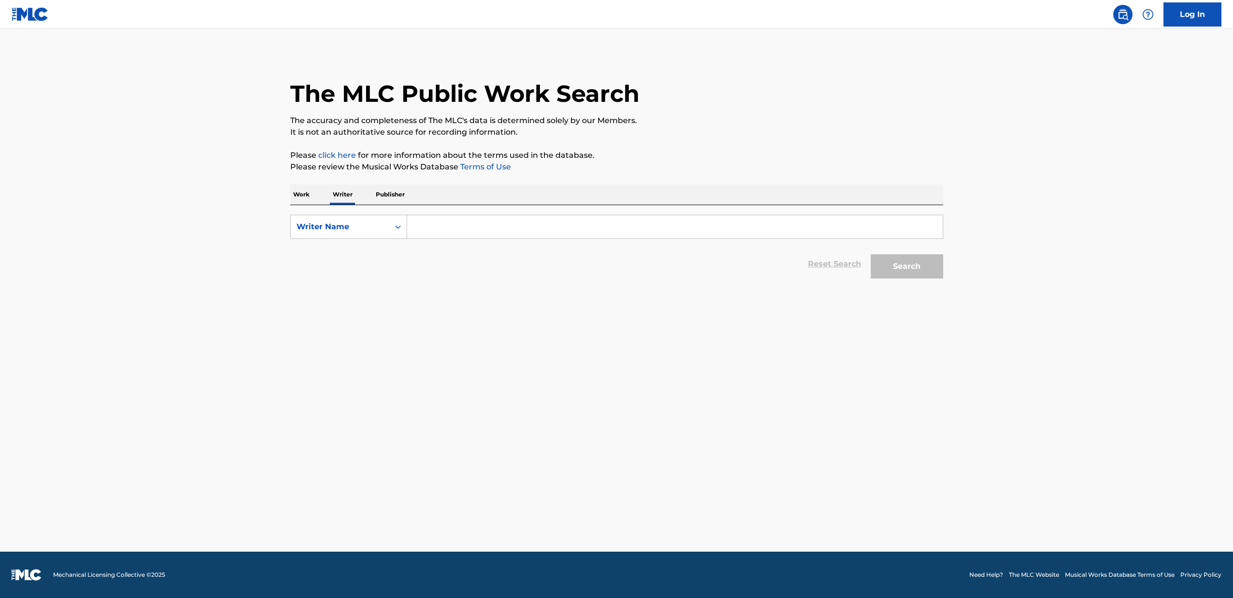 The height and width of the screenshot is (598, 1233). Describe the element at coordinates (1209, 575) in the screenshot. I see `div: Chat Widget` at that location.